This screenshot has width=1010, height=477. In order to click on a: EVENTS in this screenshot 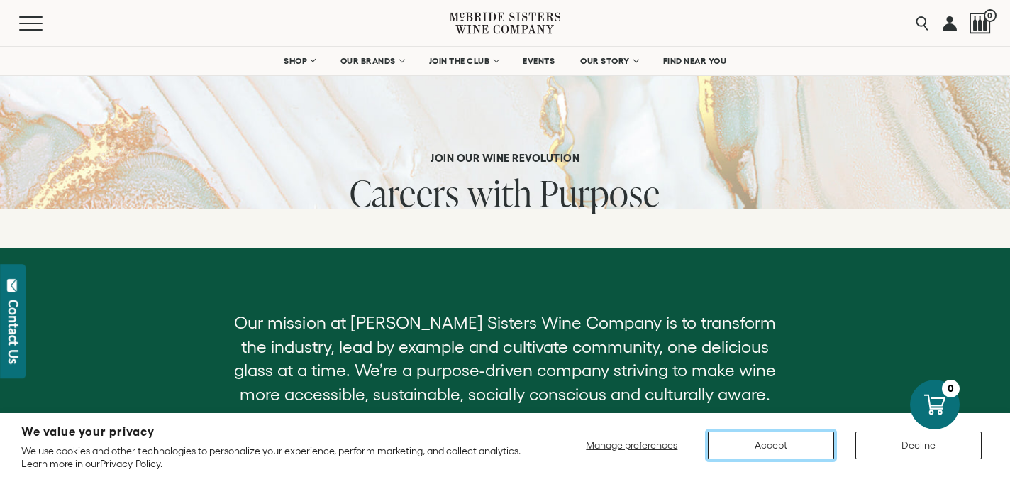, I will do `click(538, 61)`.